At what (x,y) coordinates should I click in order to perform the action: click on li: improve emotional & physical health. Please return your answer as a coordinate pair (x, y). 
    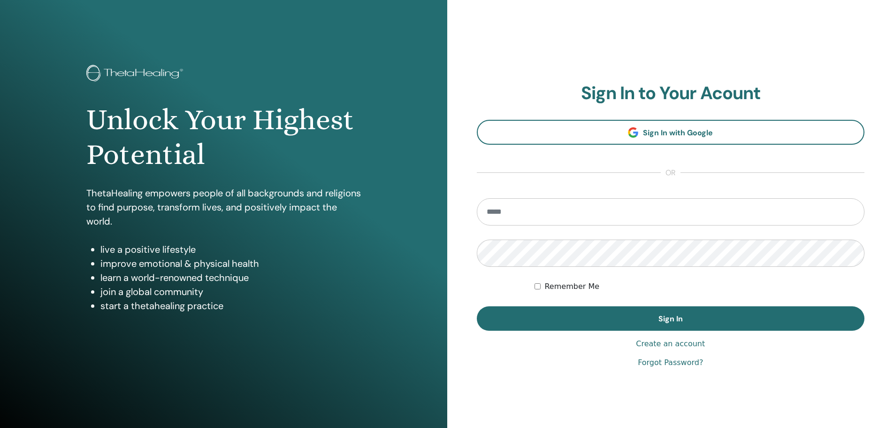
    Looking at the image, I should click on (230, 263).